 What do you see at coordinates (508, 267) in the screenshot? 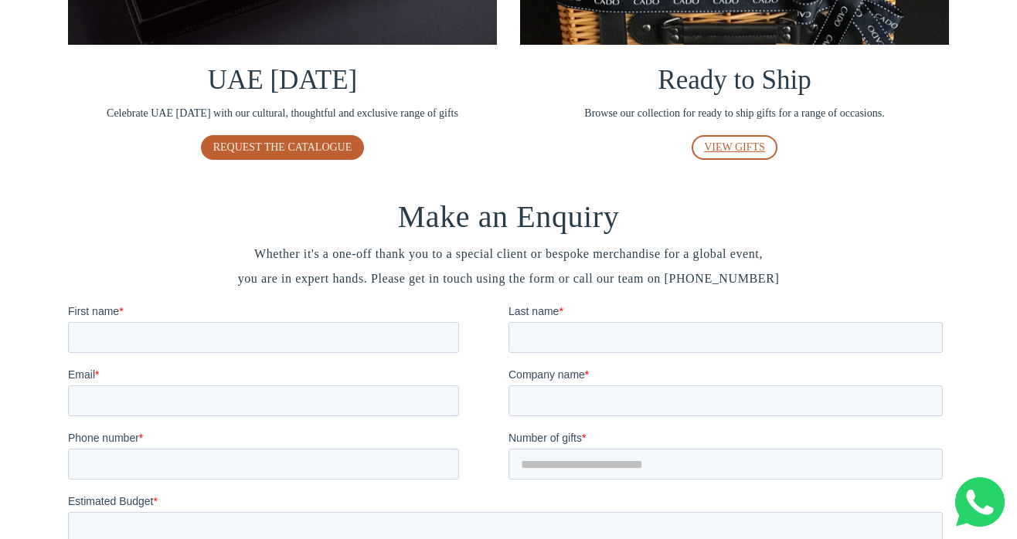
I see `span: Whether it's a one-off thank you to a special client or bespoke merchandise for a global event, y...` at bounding box center [508, 267].